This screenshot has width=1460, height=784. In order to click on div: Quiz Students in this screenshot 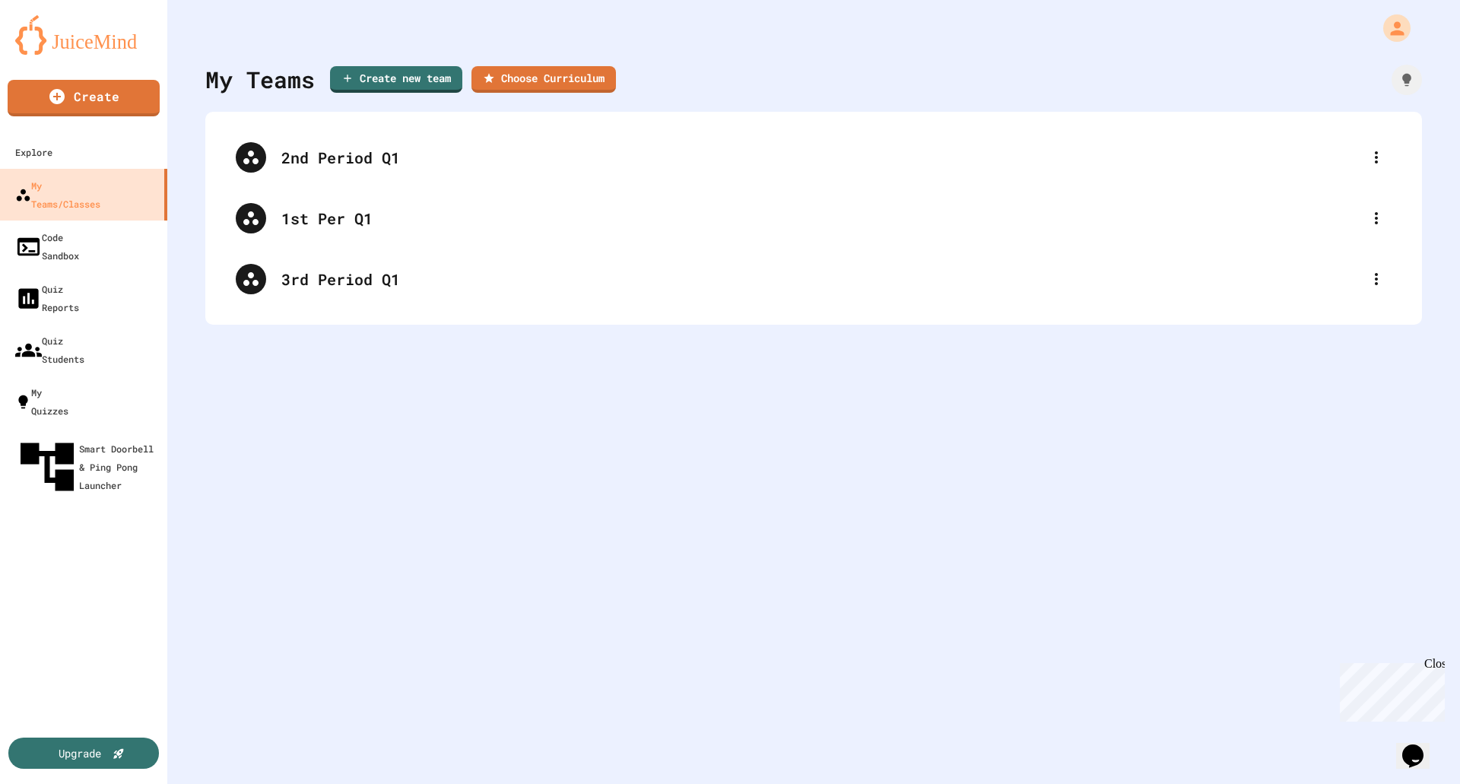, I will do `click(49, 350)`.